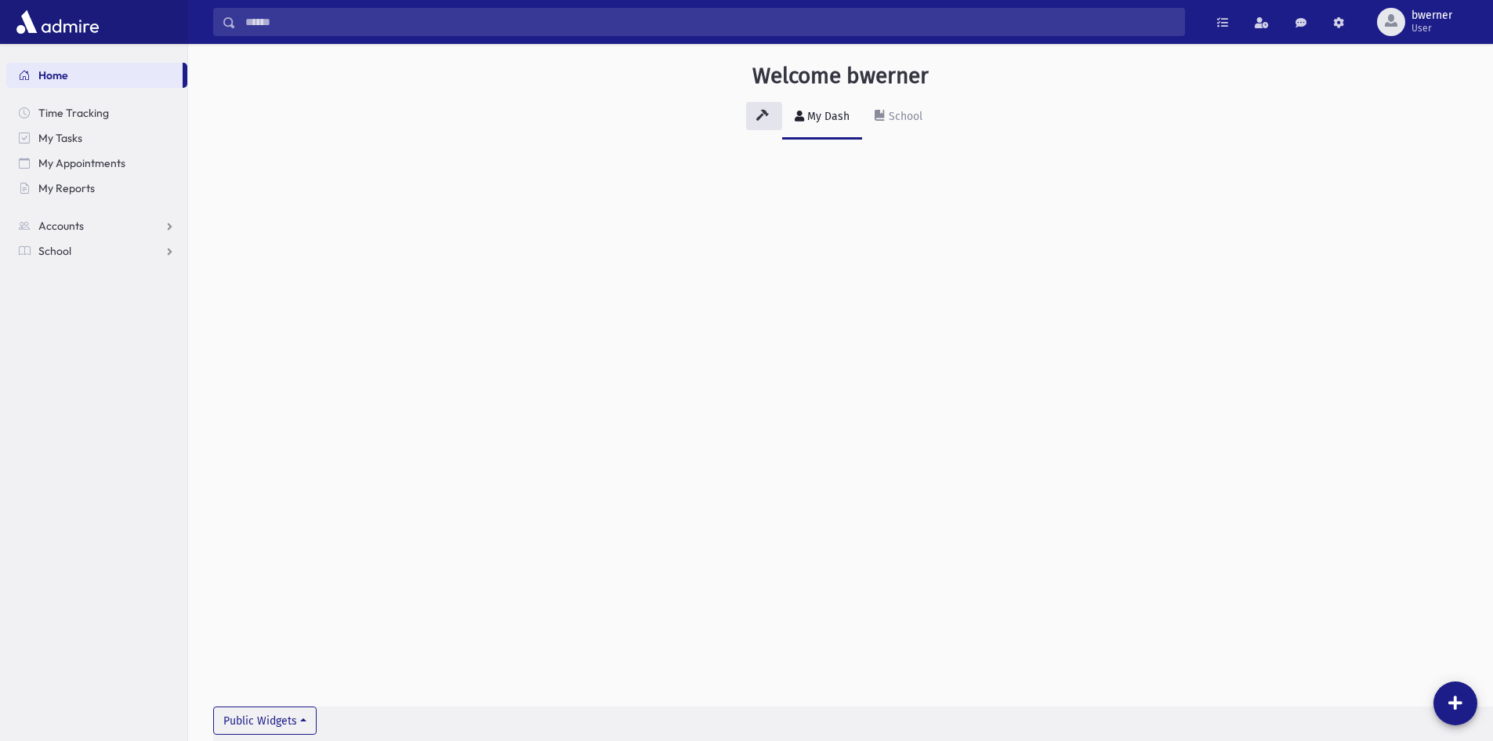  What do you see at coordinates (67, 188) in the screenshot?
I see `span: My Reports` at bounding box center [67, 188].